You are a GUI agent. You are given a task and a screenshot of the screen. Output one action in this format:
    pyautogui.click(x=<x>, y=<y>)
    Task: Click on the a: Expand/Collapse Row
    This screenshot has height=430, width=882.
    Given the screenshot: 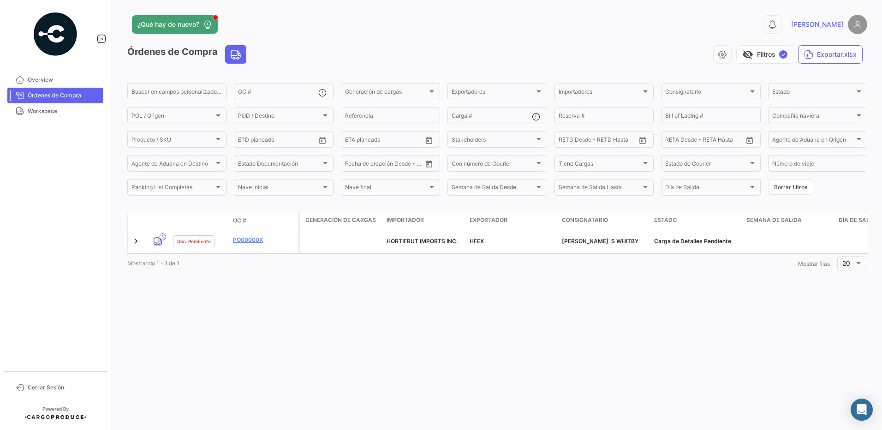 What is the action you would take?
    pyautogui.click(x=136, y=241)
    